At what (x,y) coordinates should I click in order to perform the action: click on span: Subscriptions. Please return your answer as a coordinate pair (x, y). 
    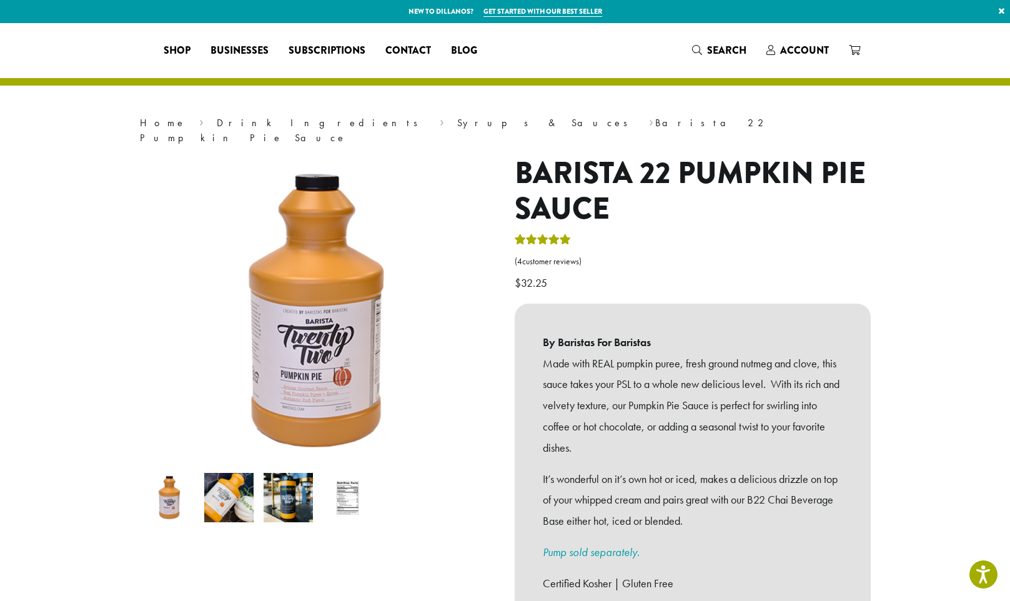
    Looking at the image, I should click on (327, 51).